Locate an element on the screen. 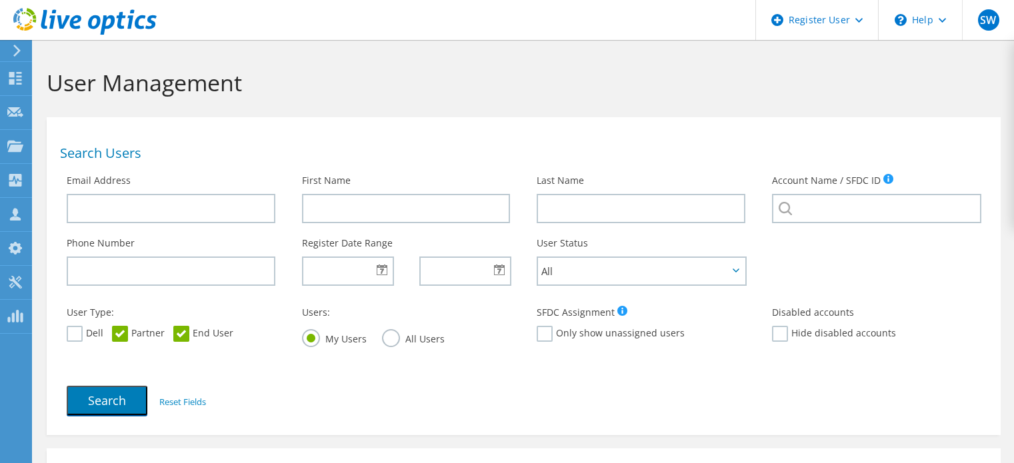 The width and height of the screenshot is (1014, 463). label: First Name is located at coordinates (326, 181).